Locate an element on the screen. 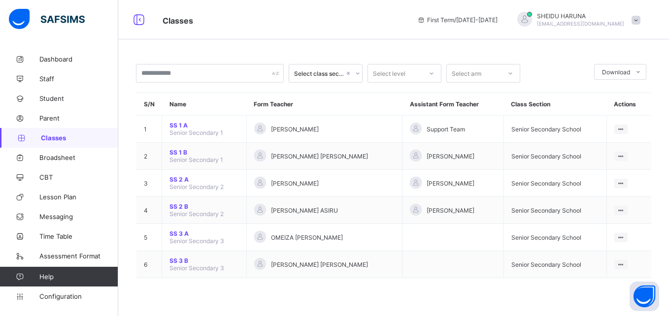 This screenshot has height=316, width=669. span: Support Team is located at coordinates (446, 129).